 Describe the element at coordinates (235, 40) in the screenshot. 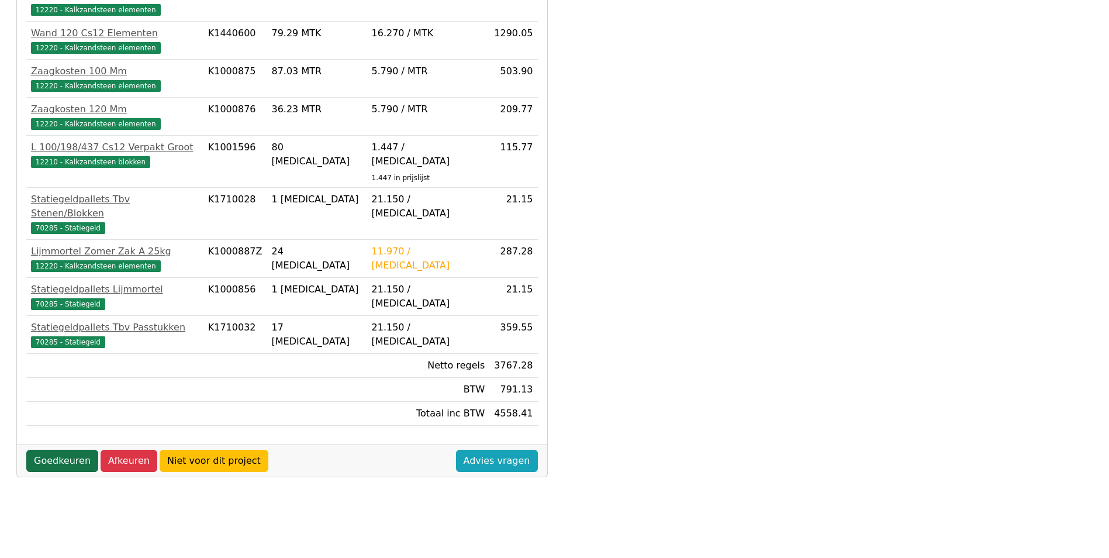

I see `td: K1440600` at that location.